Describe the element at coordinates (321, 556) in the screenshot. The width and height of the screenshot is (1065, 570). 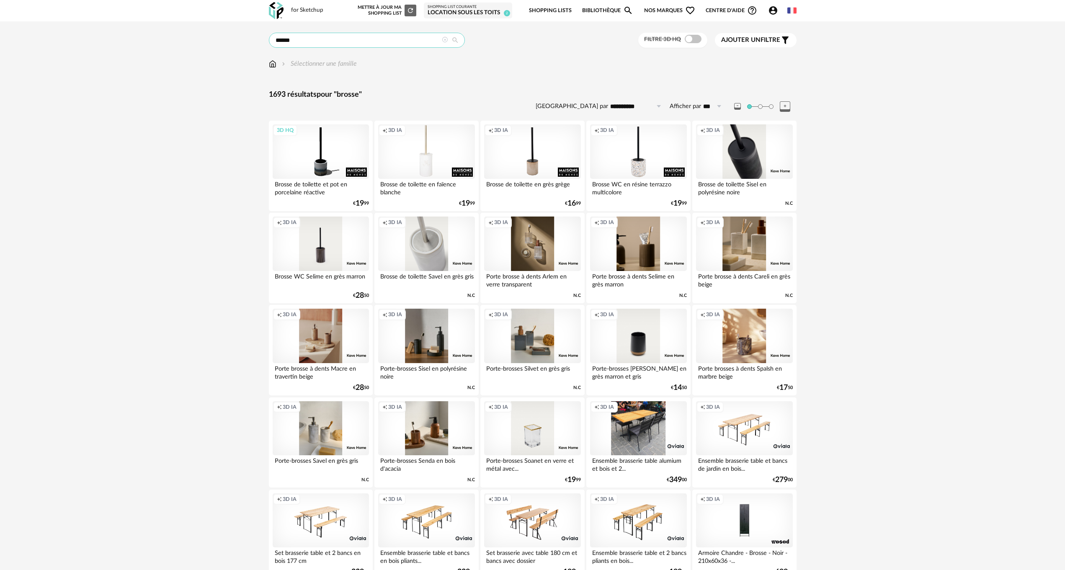
I see `div: Set brasserie table et 2 bancs en bois 177 cm` at that location.